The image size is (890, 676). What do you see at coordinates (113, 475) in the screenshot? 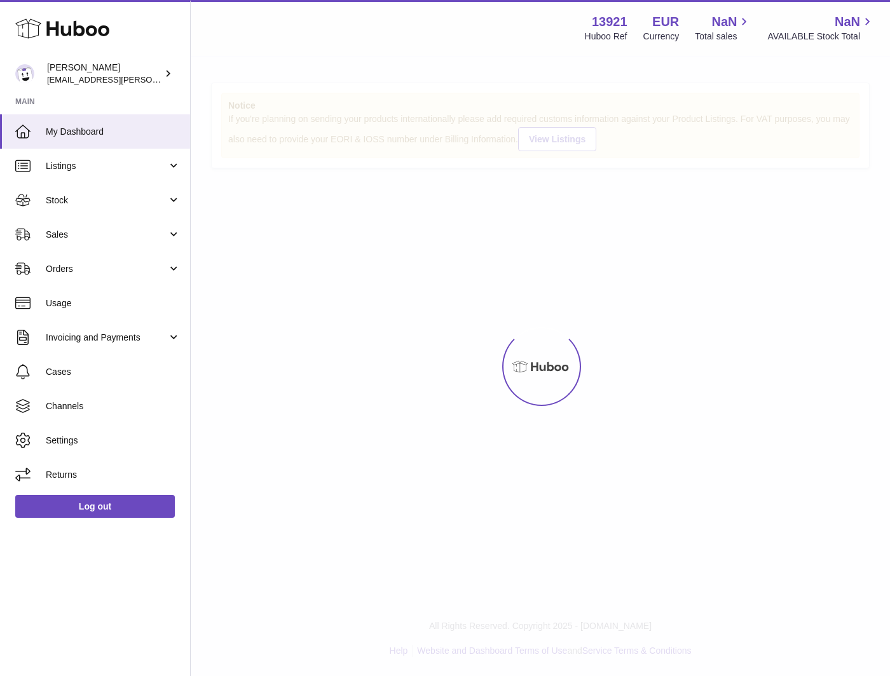
I see `span: Returns` at bounding box center [113, 475].